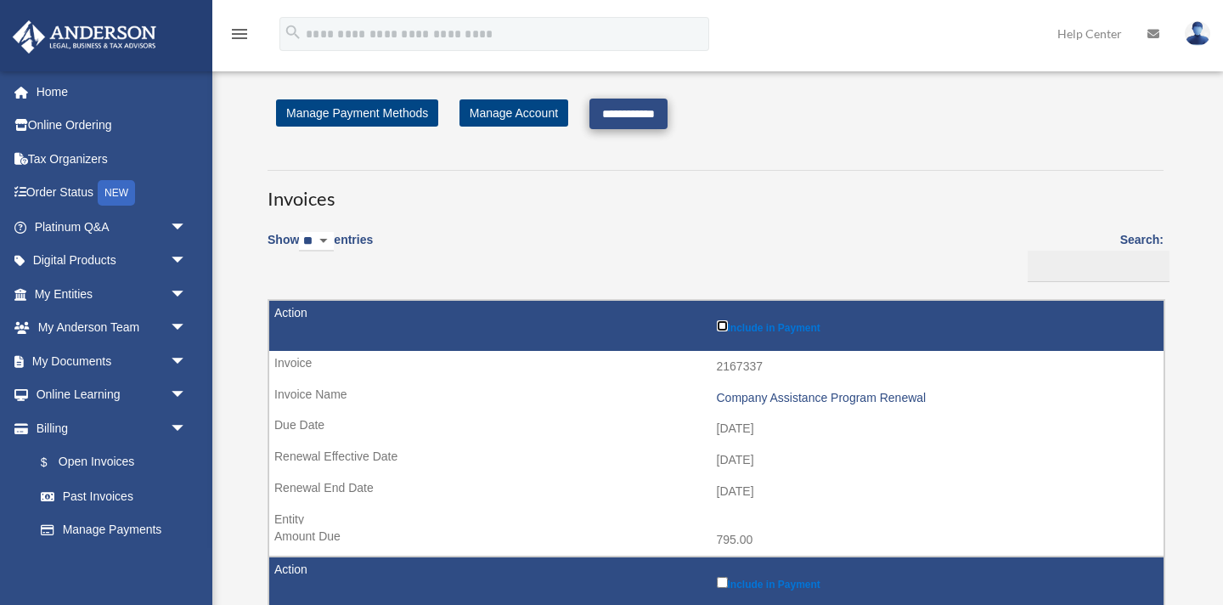  I want to click on a: Manage Account, so click(514, 113).